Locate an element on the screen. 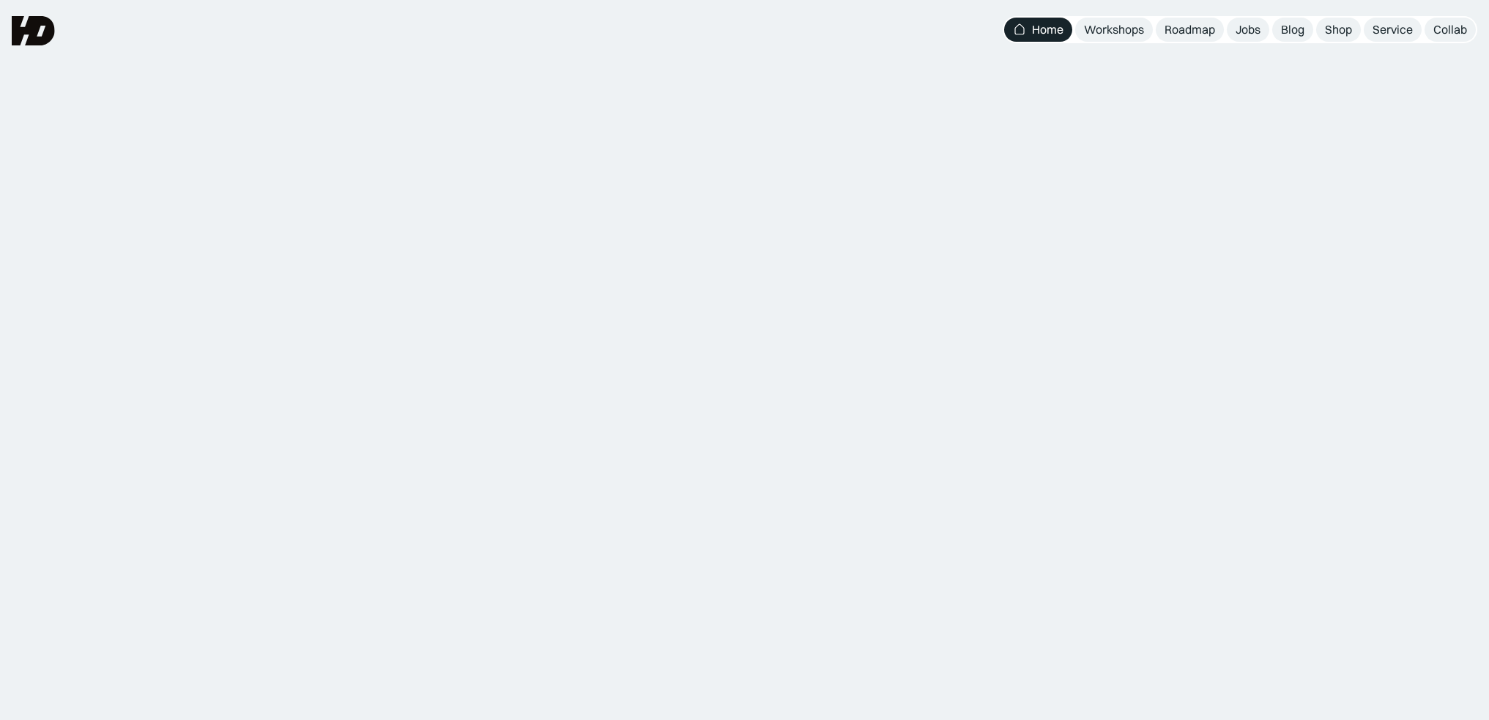 This screenshot has width=1489, height=720. a: Jobs is located at coordinates (1248, 29).